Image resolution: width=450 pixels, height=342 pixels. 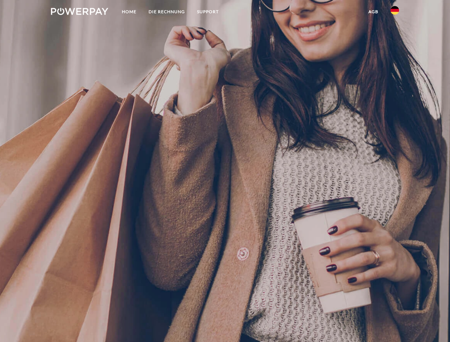 What do you see at coordinates (374, 12) in the screenshot?
I see `a: agb` at bounding box center [374, 12].